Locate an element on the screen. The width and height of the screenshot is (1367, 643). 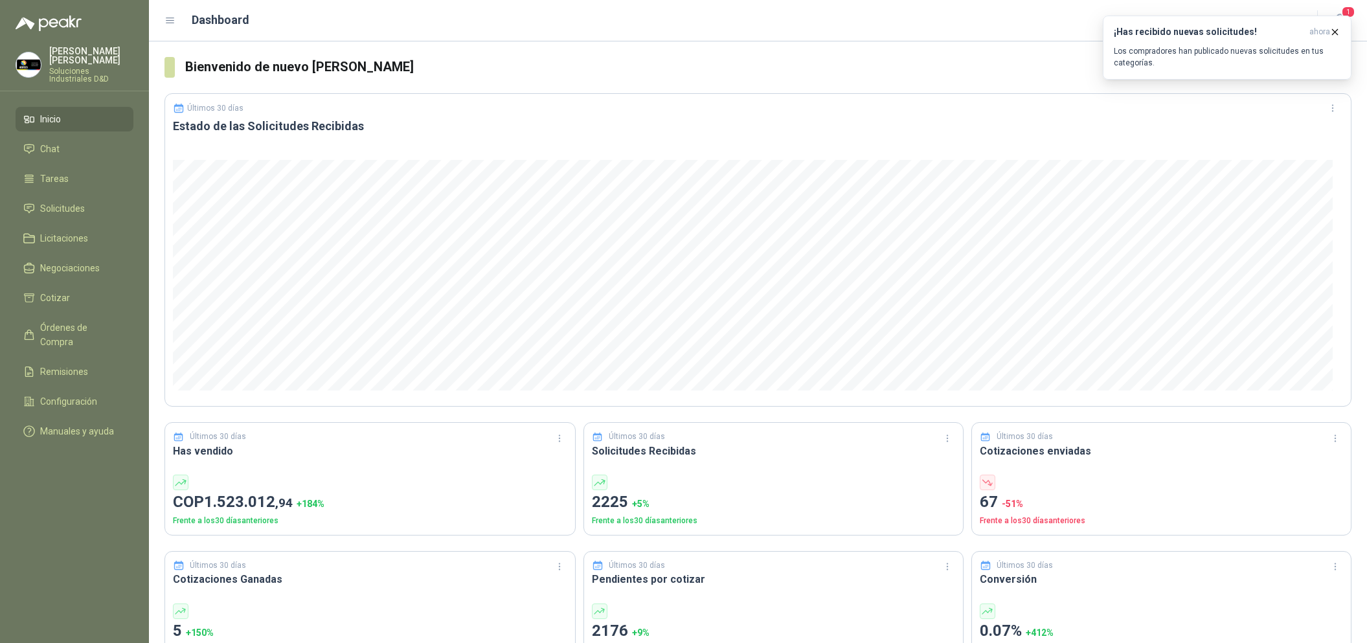
h3: Pendientes por cotizar is located at coordinates (773, 579).